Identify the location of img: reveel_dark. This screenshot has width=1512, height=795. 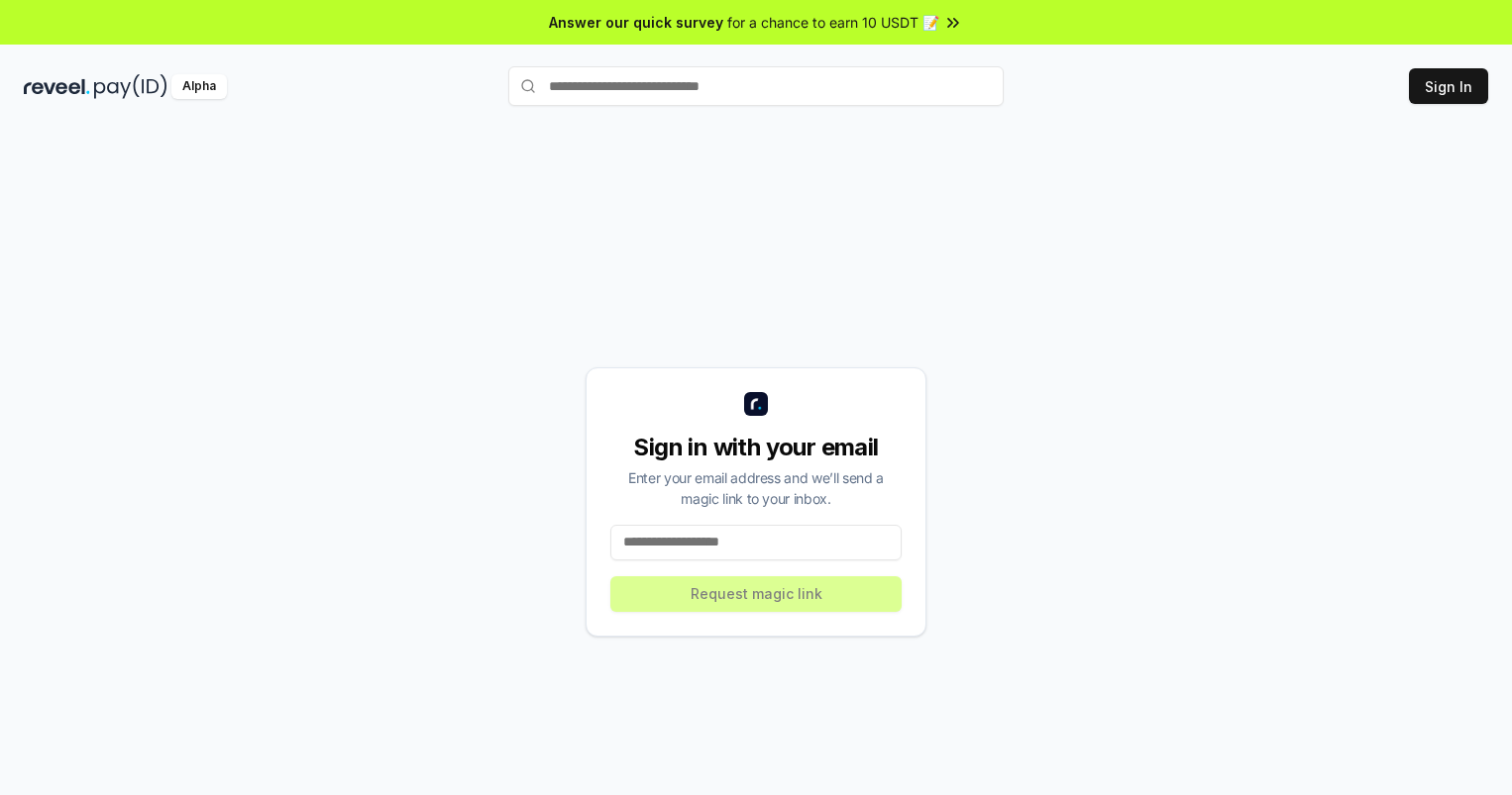
(57, 86).